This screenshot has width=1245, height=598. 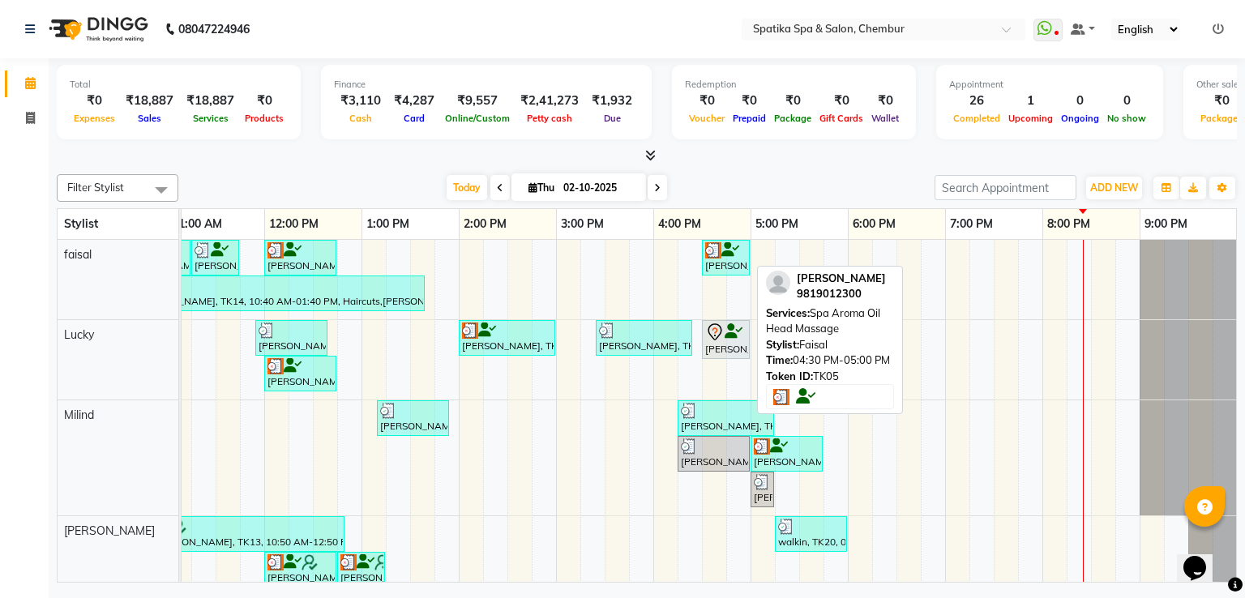 I want to click on span: Voucher, so click(x=707, y=118).